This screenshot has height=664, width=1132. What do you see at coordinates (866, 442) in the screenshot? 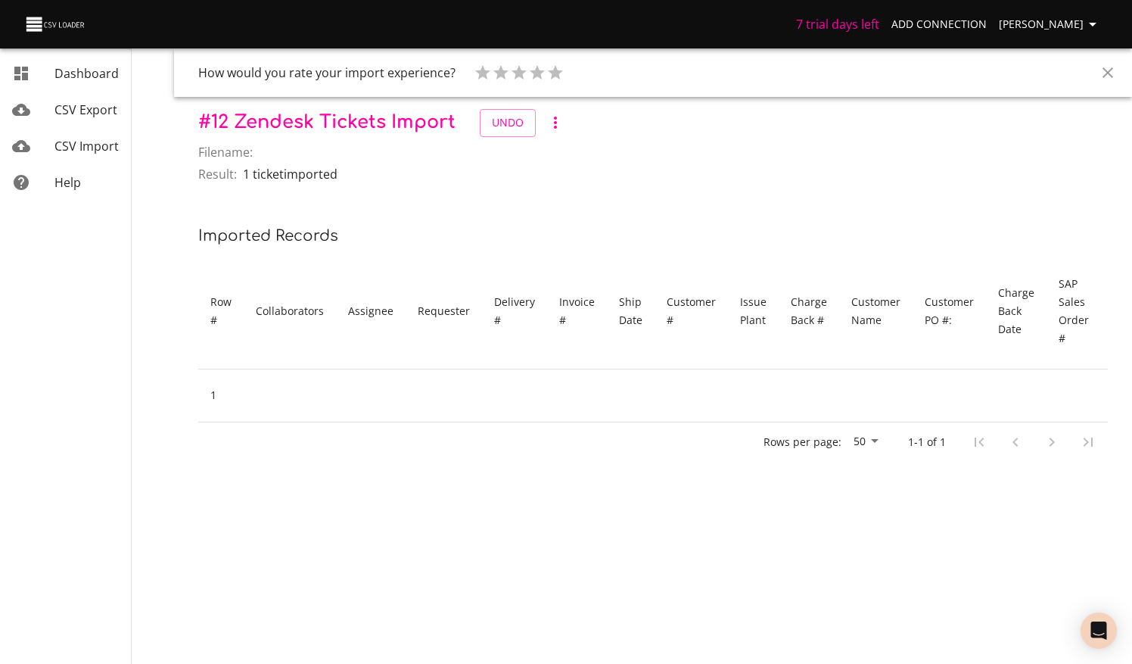
I see `div: 50` at bounding box center [866, 442].